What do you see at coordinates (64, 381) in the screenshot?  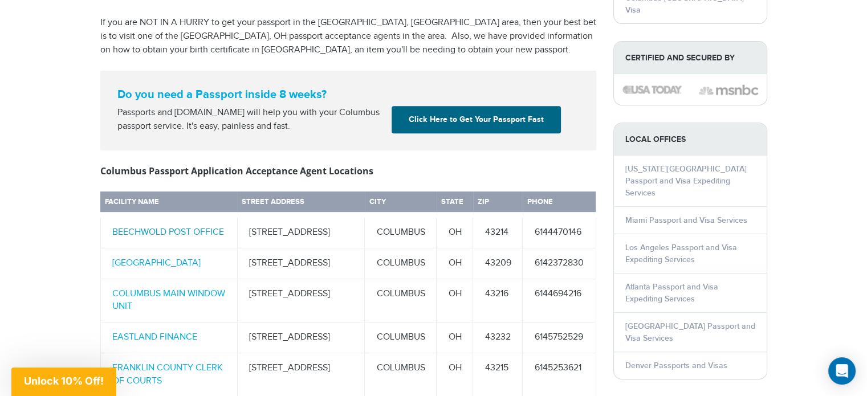 I see `span: Unlock 10% Off!` at bounding box center [64, 381].